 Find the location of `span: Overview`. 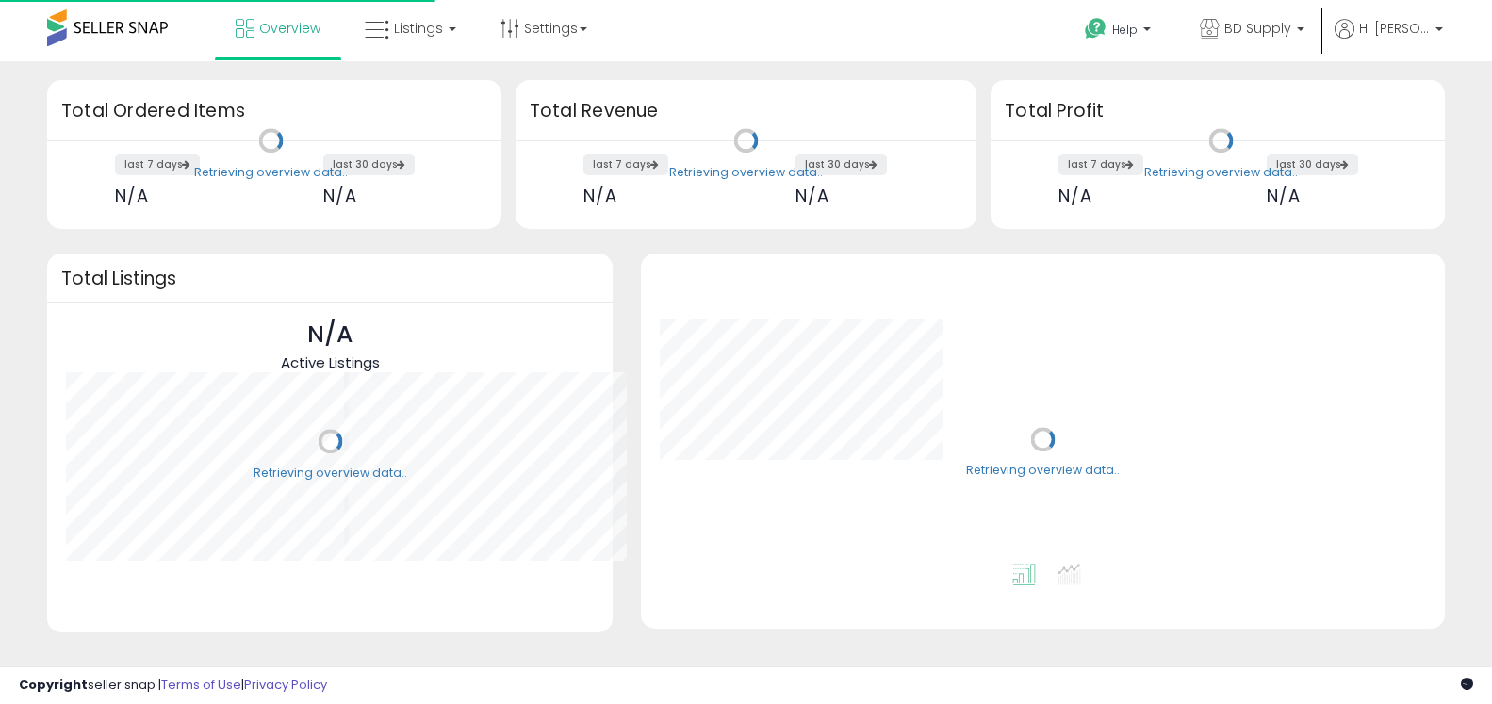

span: Overview is located at coordinates (289, 28).